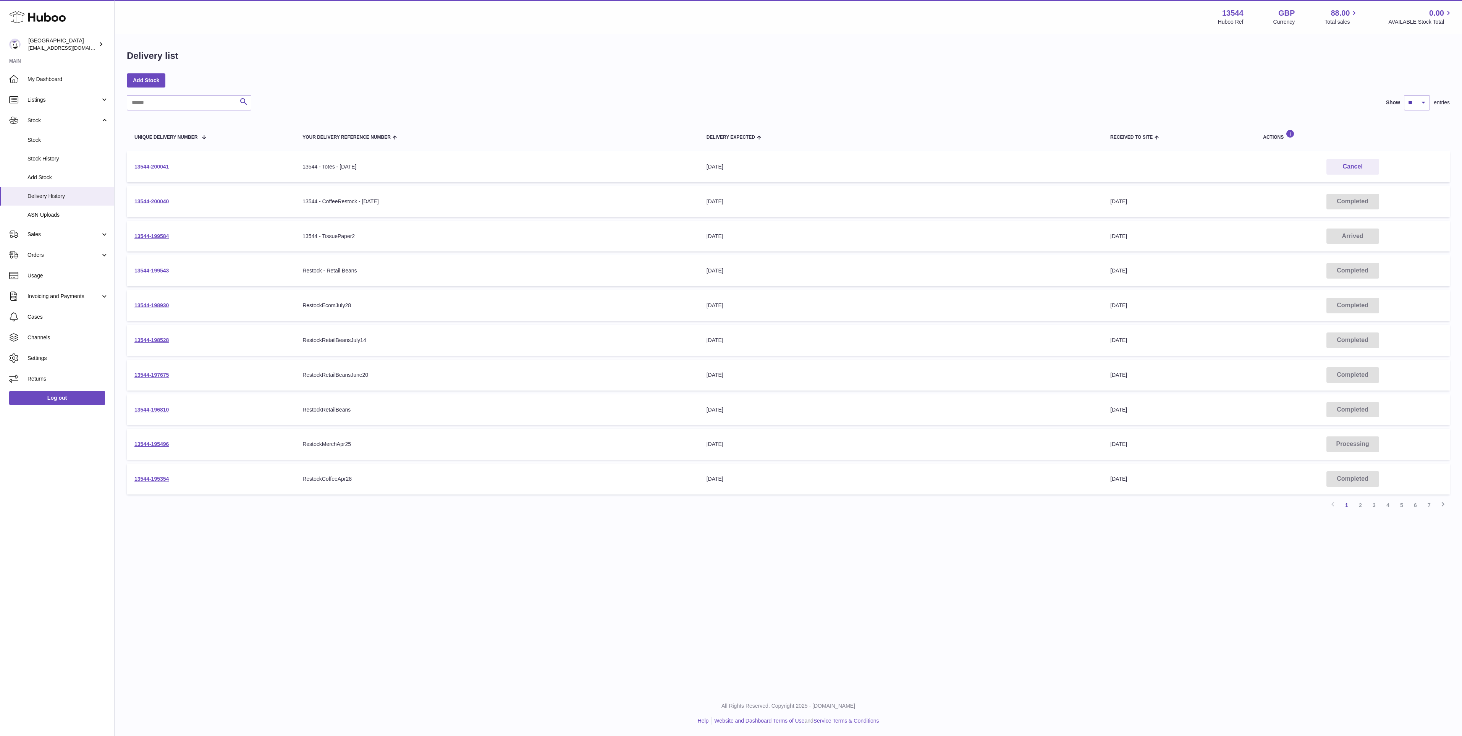  What do you see at coordinates (152, 444) in the screenshot?
I see `a: 13544-195496` at bounding box center [152, 444].